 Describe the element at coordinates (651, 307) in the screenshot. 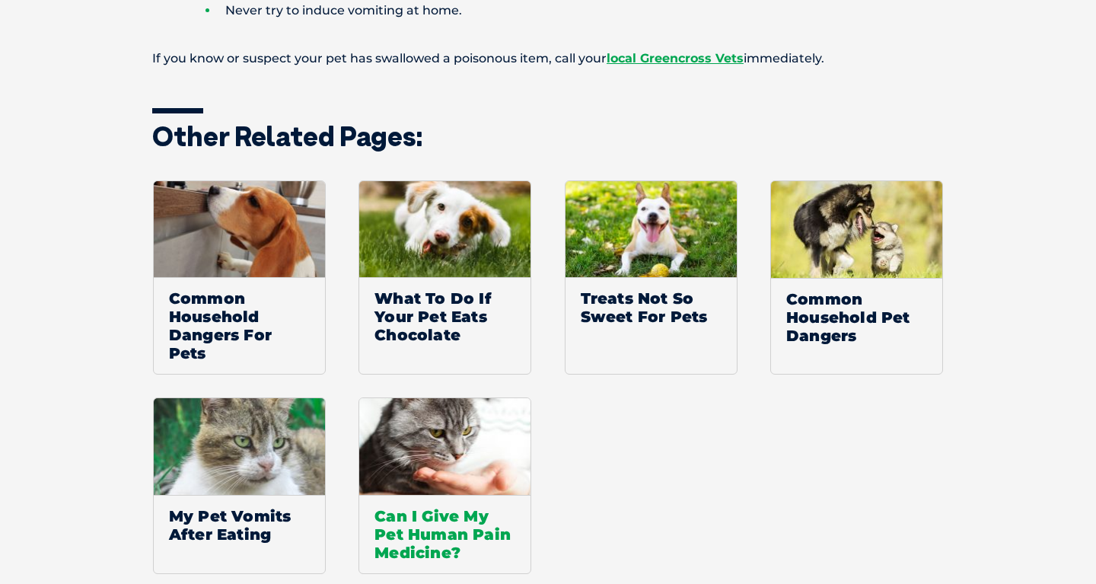

I see `span: Treats Not So Sweet For Pets` at that location.